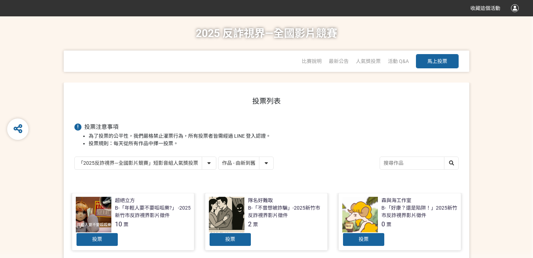 The image size is (533, 258). What do you see at coordinates (419, 212) in the screenshot?
I see `div: B-「好康？還是陷阱！」2025新竹市反詐視界影片徵件` at bounding box center [419, 212].